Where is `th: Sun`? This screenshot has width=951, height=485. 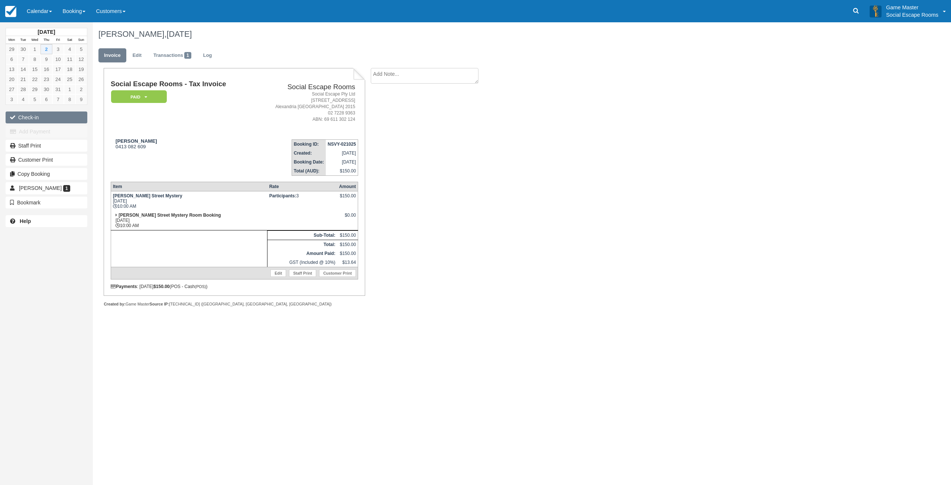
th: Sun is located at coordinates (81, 40).